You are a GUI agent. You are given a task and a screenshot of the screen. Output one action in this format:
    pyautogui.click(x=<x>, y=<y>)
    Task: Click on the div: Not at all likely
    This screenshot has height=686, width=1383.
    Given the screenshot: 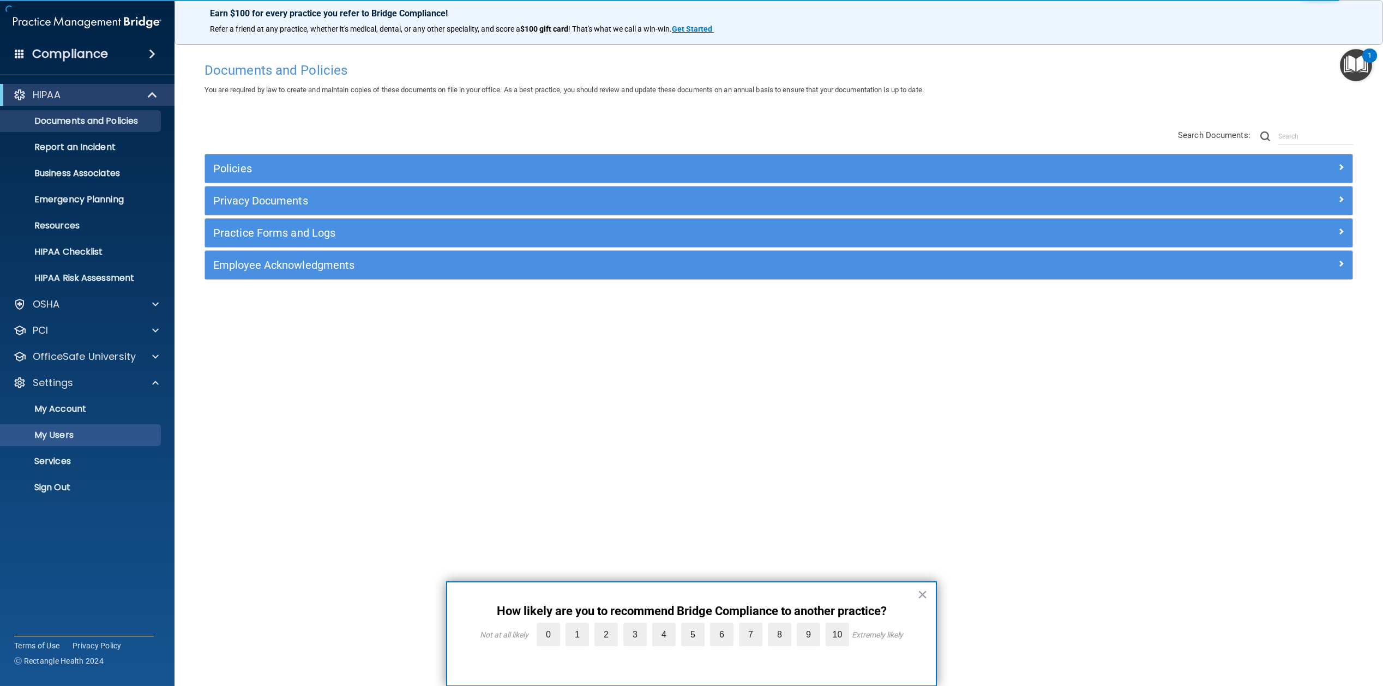 What is the action you would take?
    pyautogui.click(x=504, y=635)
    